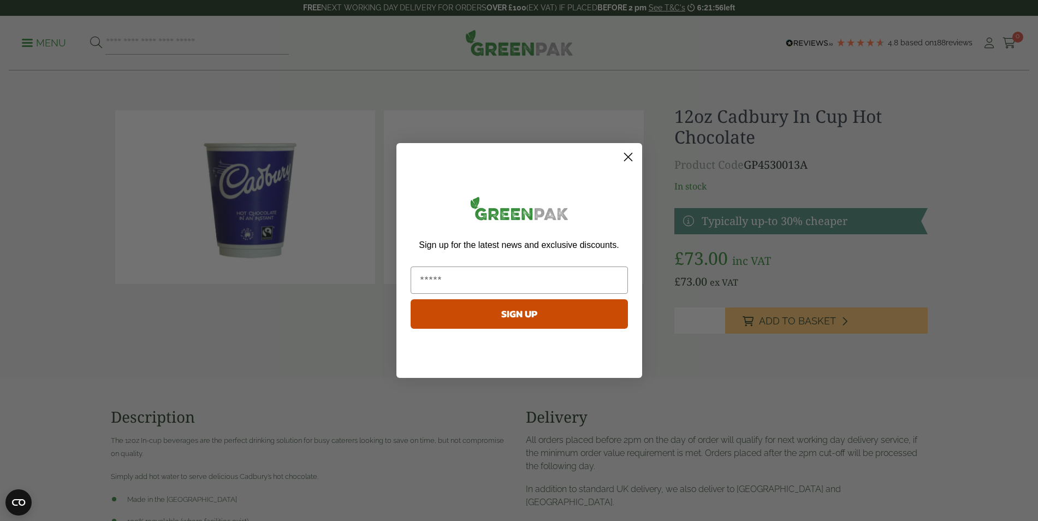  What do you see at coordinates (519, 245) in the screenshot?
I see `span: Sign up for the latest news and exclusive discounts.` at bounding box center [519, 245].